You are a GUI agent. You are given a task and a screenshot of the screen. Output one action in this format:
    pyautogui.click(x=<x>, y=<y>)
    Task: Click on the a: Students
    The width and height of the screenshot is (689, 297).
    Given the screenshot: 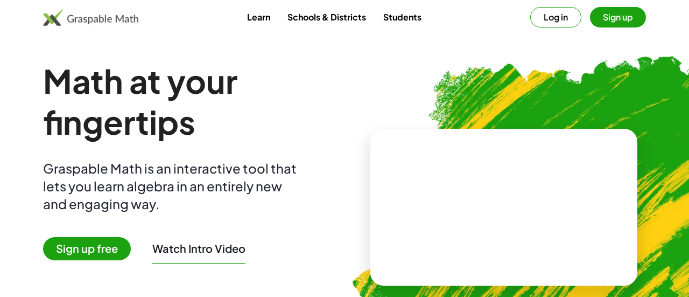 What is the action you would take?
    pyautogui.click(x=402, y=17)
    